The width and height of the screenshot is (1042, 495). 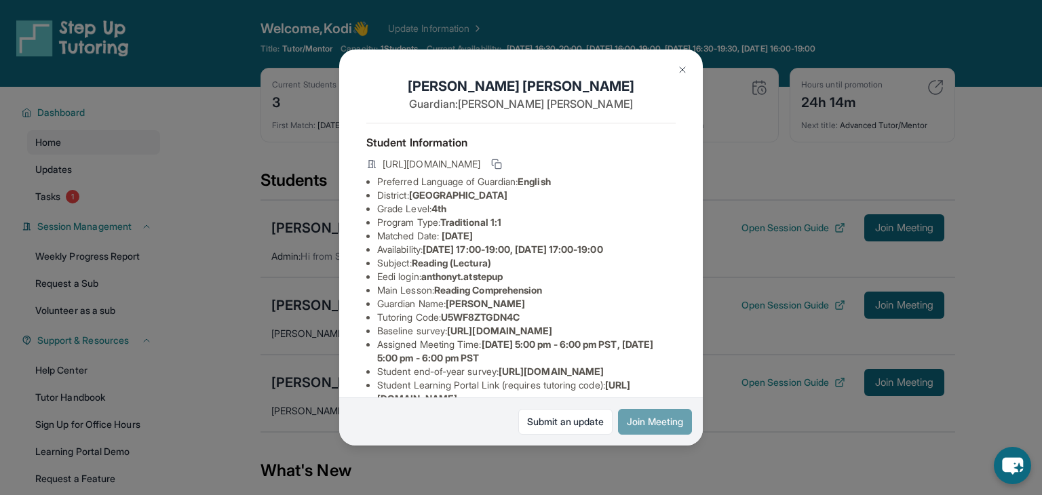 I want to click on li: Subject :, so click(x=526, y=263).